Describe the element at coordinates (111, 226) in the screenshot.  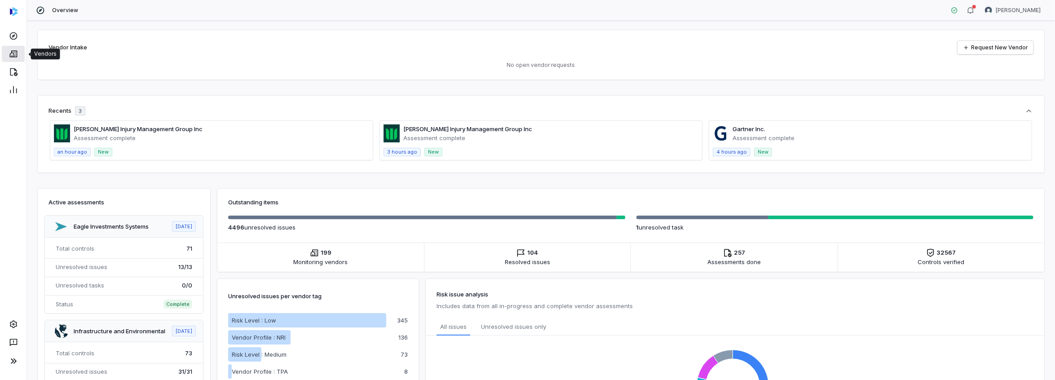
I see `a: Eagle Investments Systems` at that location.